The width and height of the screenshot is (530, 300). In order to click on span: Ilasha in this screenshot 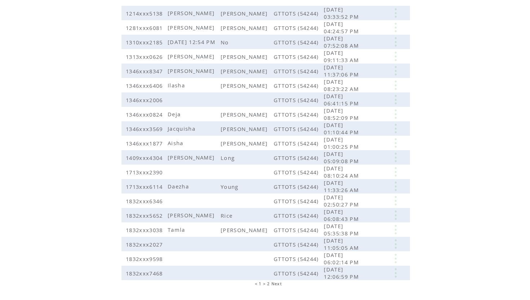, I will do `click(177, 85)`.